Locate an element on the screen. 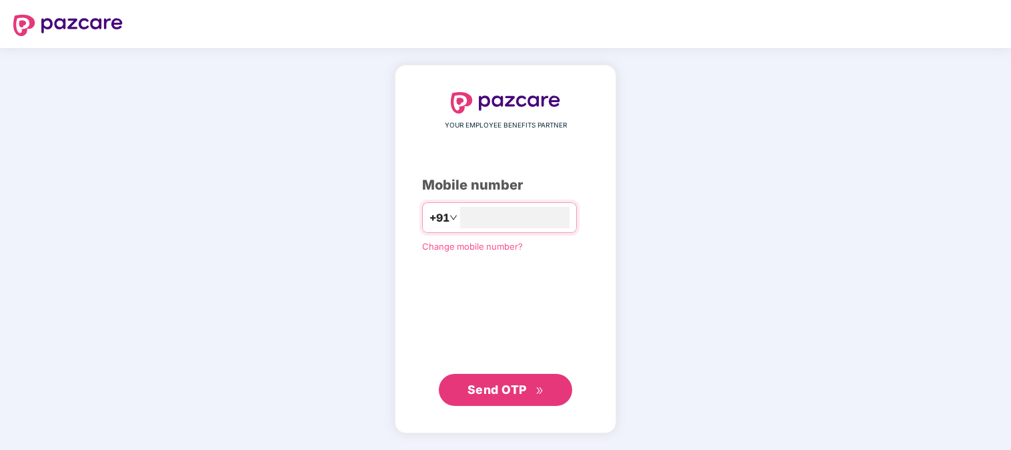 Image resolution: width=1011 pixels, height=450 pixels. button: Send OTPdouble-right is located at coordinates (506, 390).